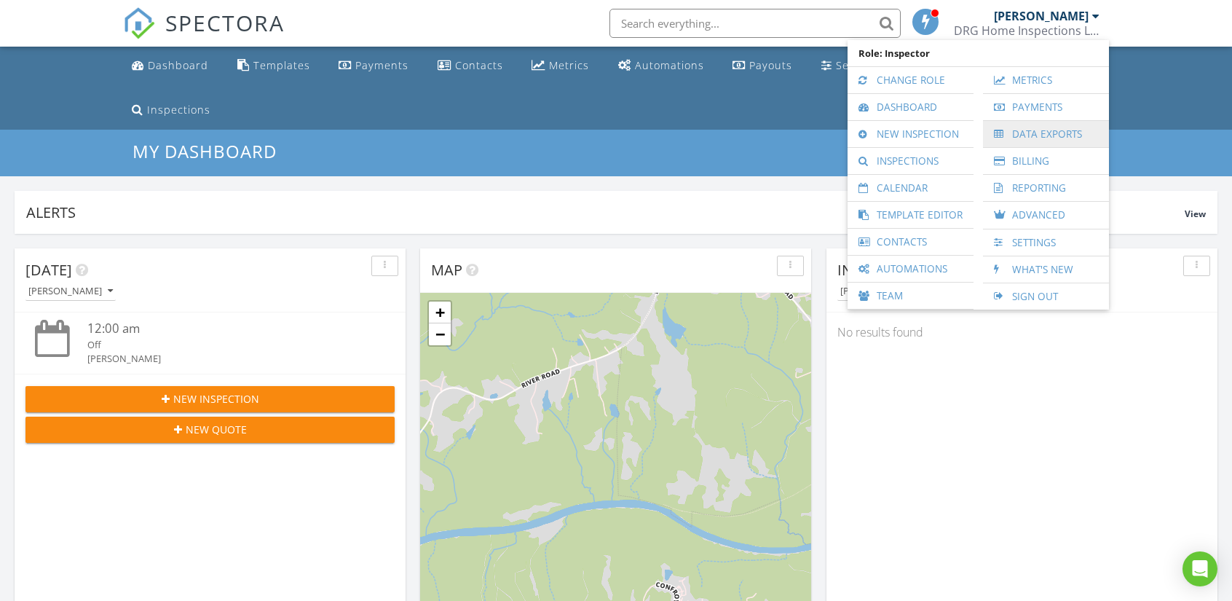 The image size is (1232, 601). Describe the element at coordinates (226, 344) in the screenshot. I see `div: Off` at that location.